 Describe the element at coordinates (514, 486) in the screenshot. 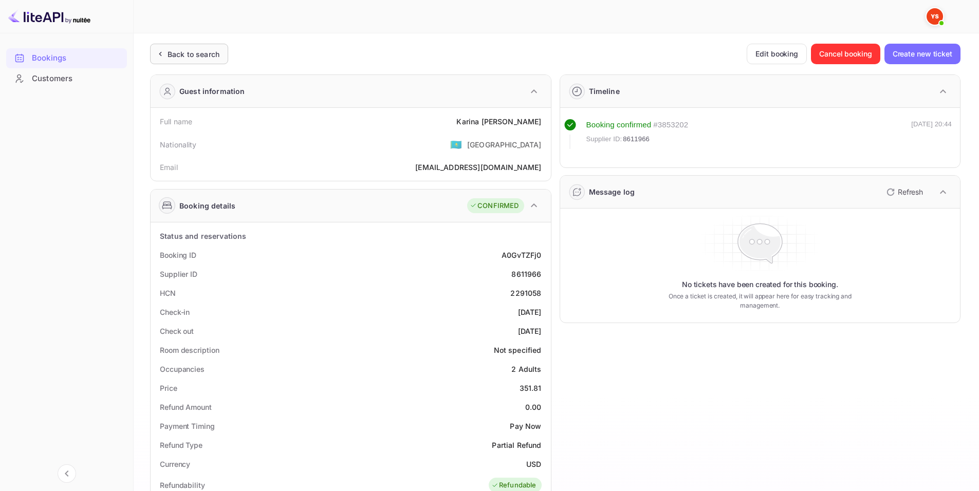

I see `div: Refundable` at that location.